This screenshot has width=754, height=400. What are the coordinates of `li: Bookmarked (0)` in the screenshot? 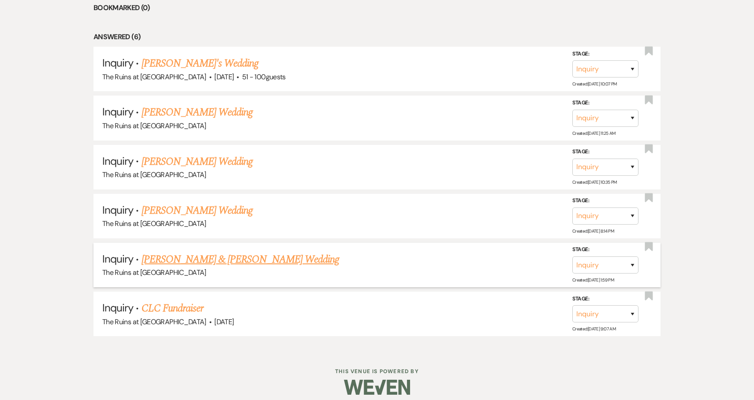 It's located at (377, 8).